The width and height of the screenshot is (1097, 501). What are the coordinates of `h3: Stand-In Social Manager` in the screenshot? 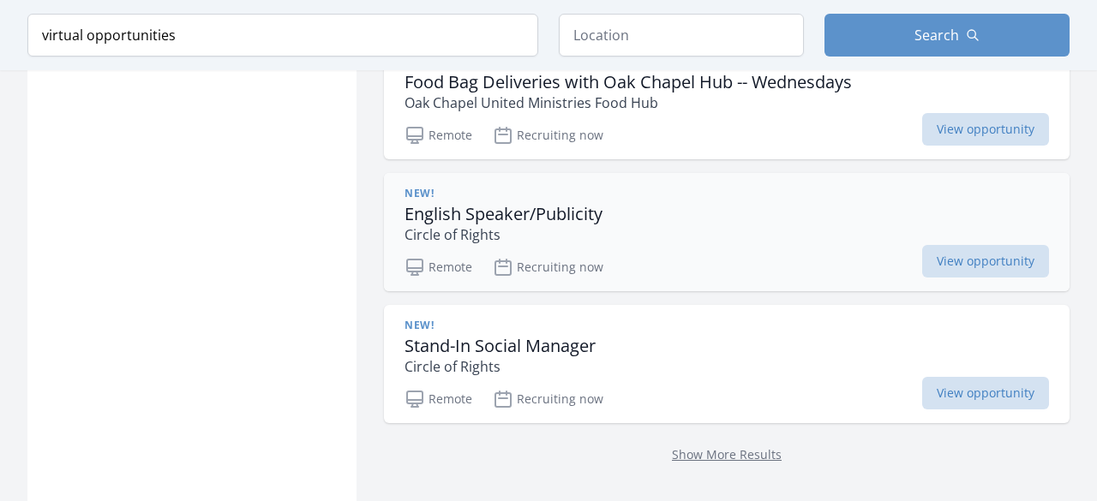 It's located at (500, 346).